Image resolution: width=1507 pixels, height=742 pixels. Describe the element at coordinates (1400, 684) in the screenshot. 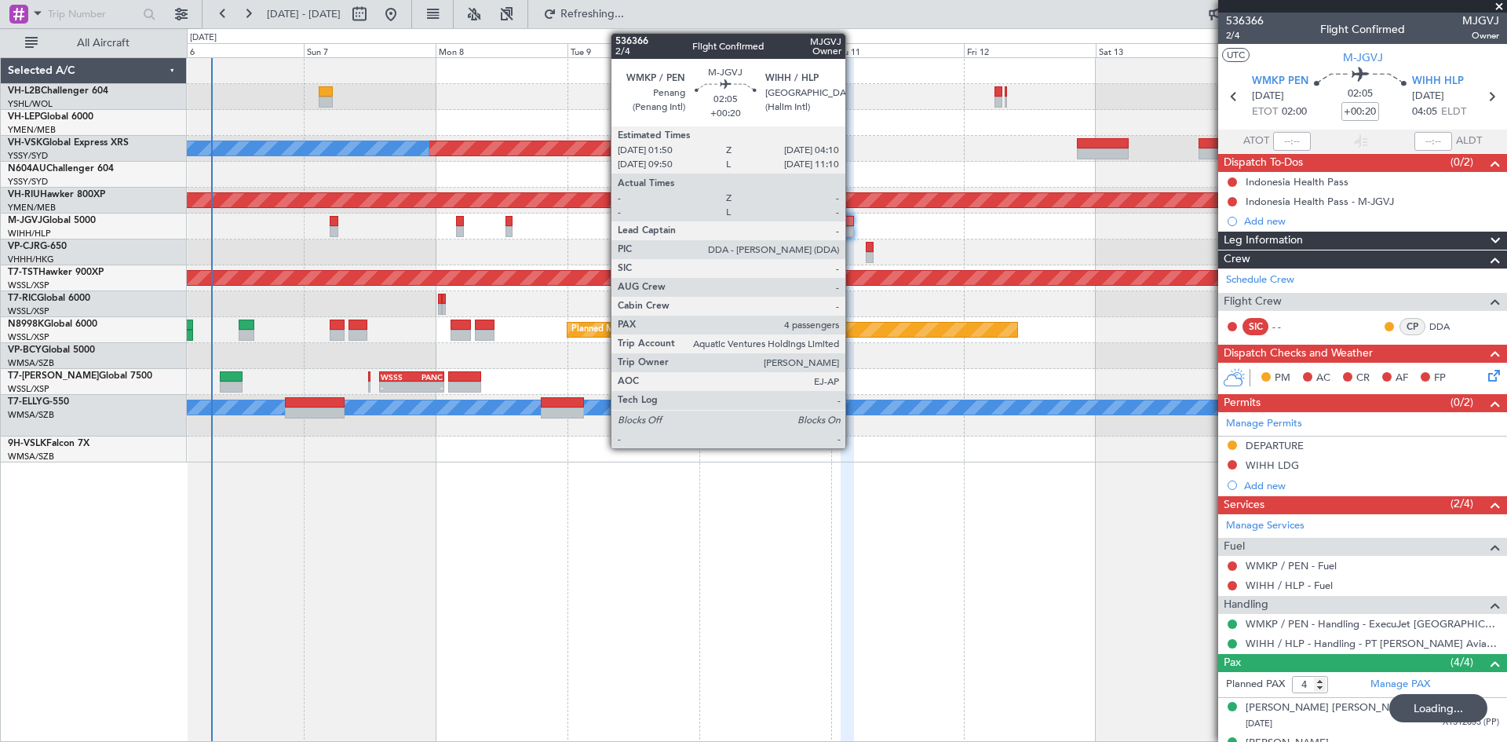

I see `a: Manage PAX` at that location.